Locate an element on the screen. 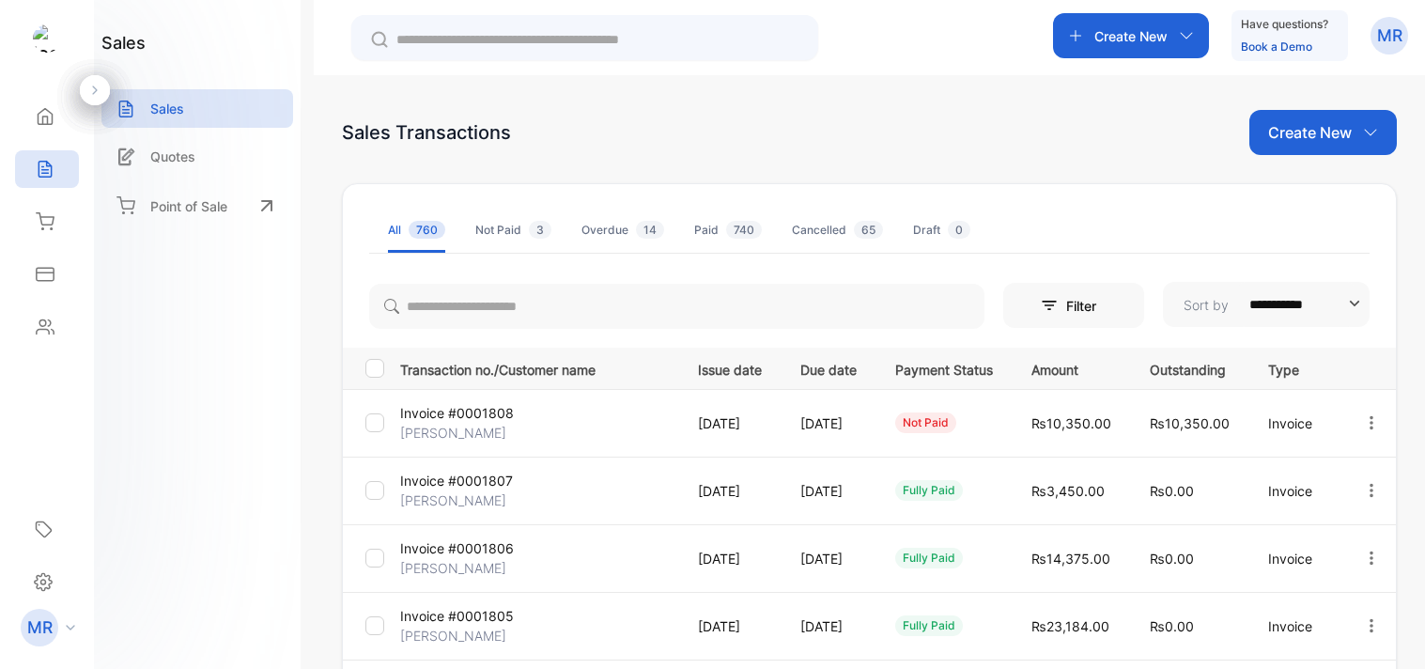 The height and width of the screenshot is (669, 1425). p: Quotes is located at coordinates (173, 156).